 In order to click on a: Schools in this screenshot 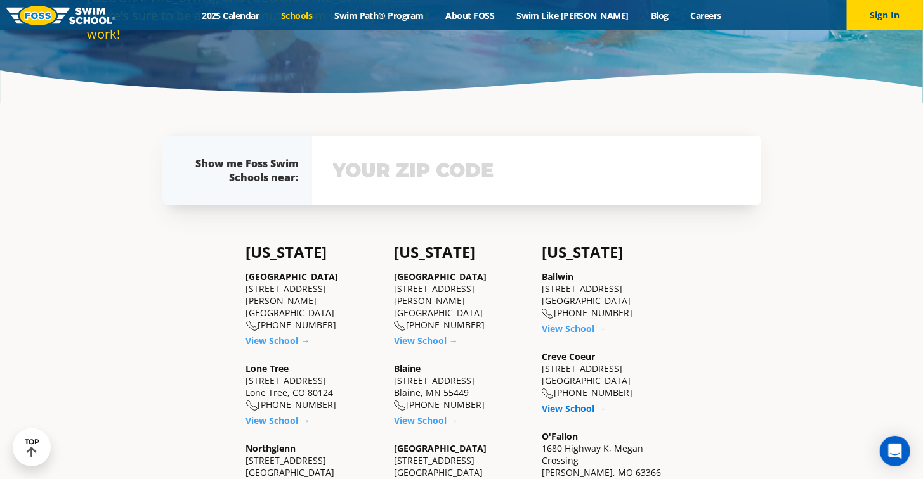, I will do `click(297, 15)`.